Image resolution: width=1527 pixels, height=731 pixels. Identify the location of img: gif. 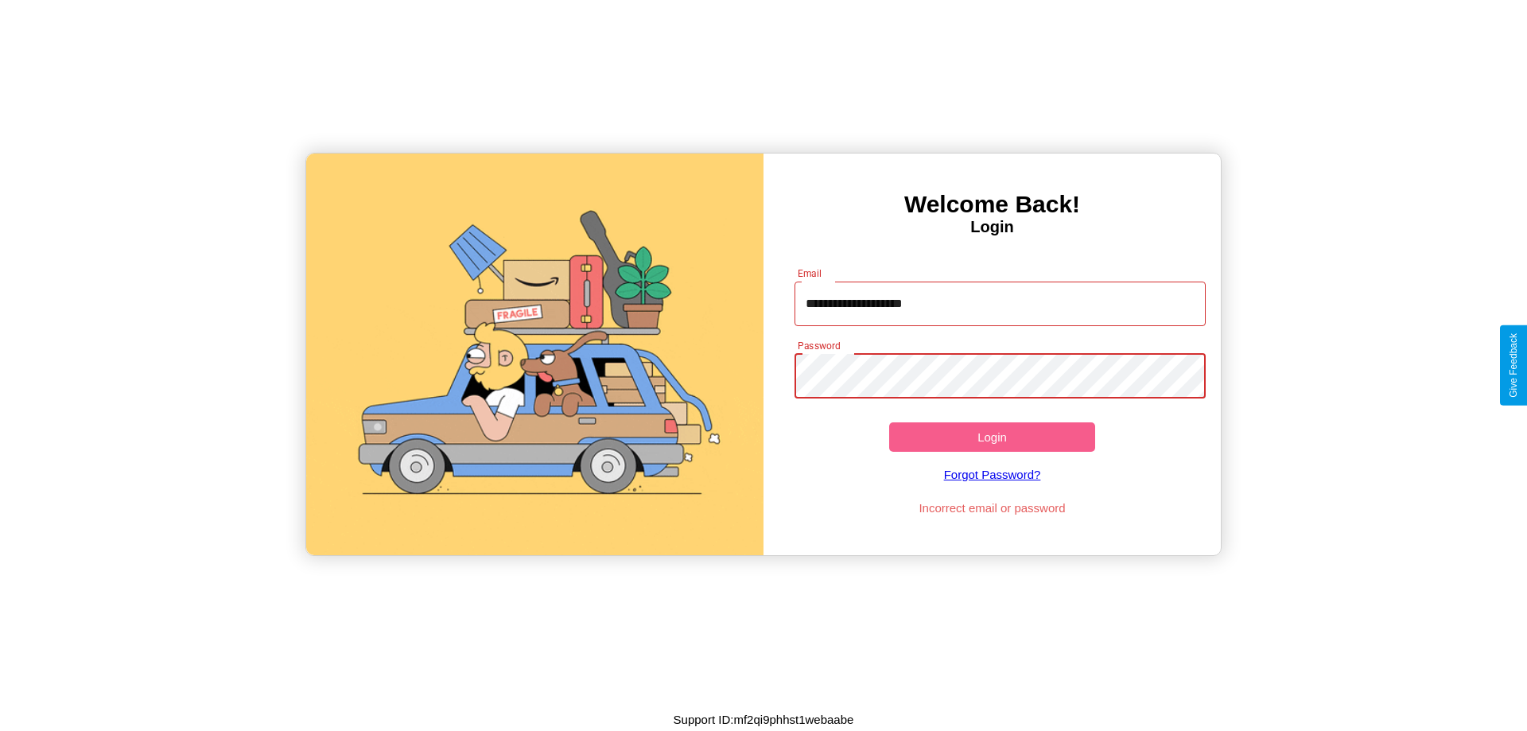
(534, 354).